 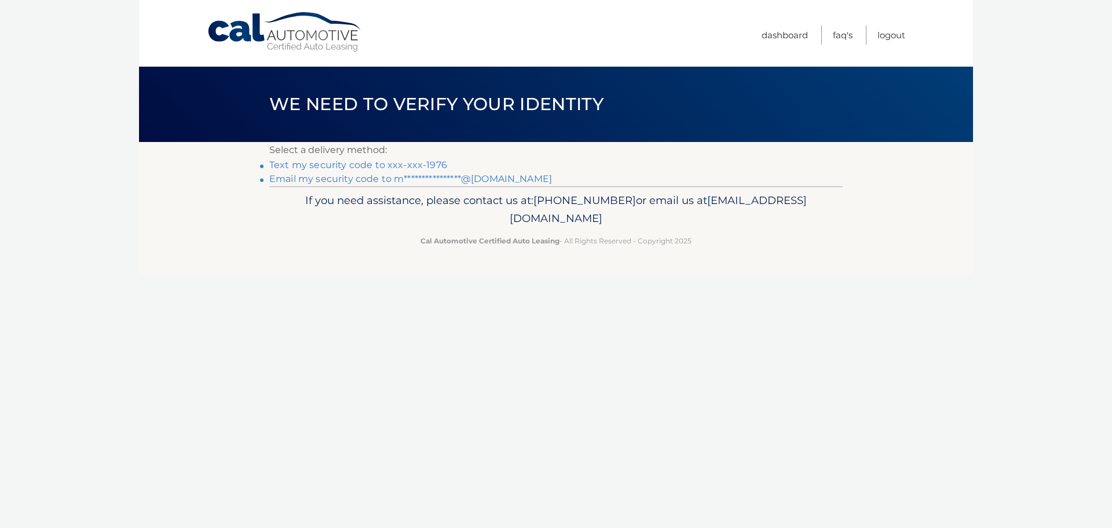 What do you see at coordinates (556, 240) in the screenshot?
I see `p: - All Rights Reserved - Copyright 2025` at bounding box center [556, 240].